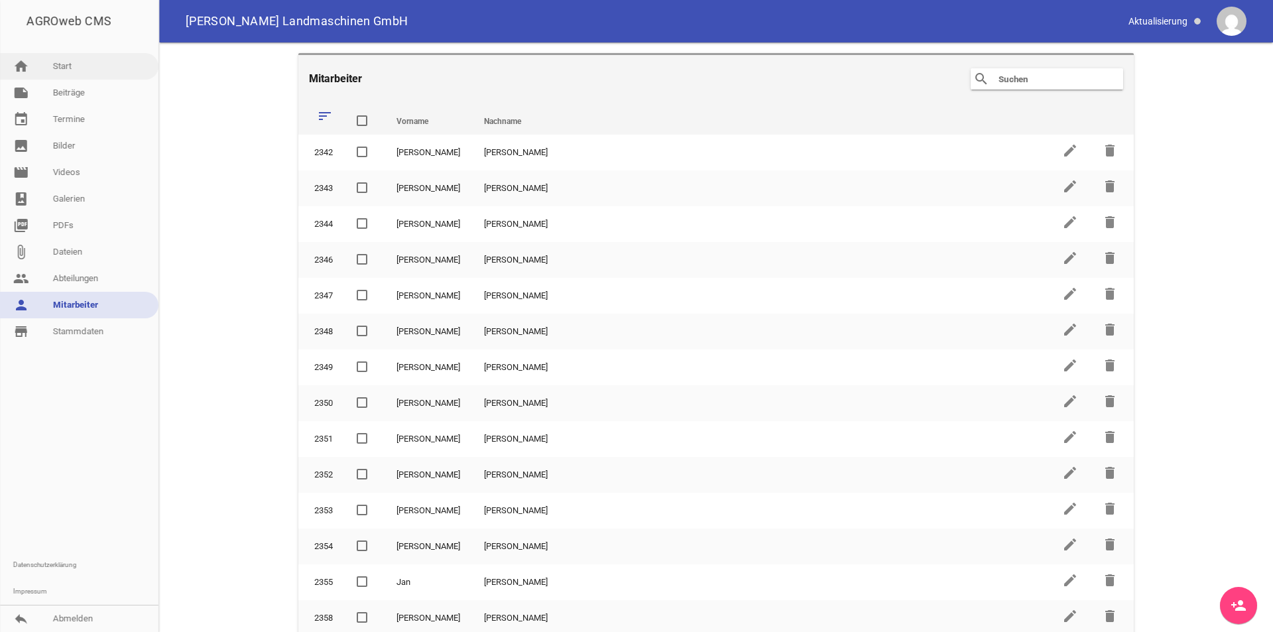 Image resolution: width=1273 pixels, height=632 pixels. Describe the element at coordinates (322, 296) in the screenshot. I see `td: 2347` at that location.